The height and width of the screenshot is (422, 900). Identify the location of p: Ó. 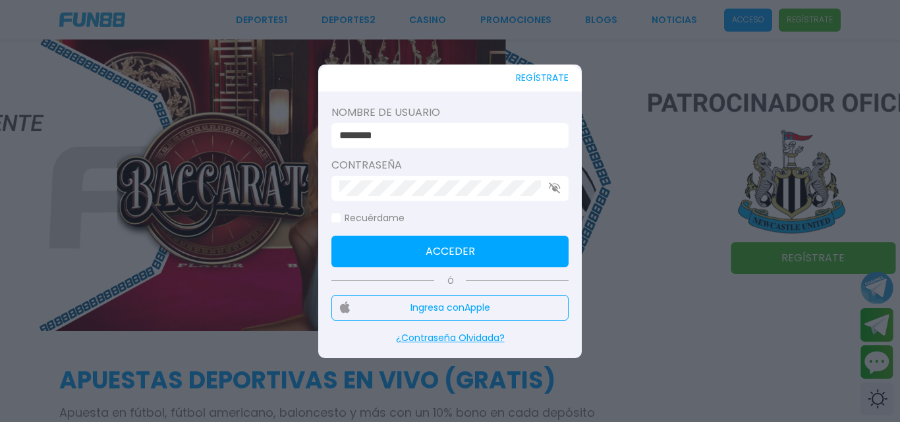
(450, 281).